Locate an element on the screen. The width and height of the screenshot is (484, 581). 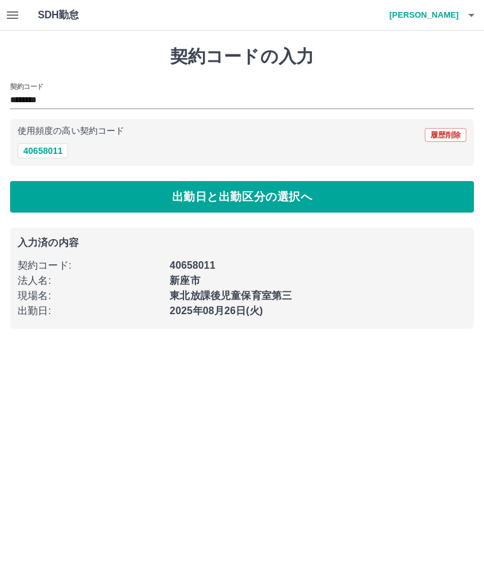
p: 現場名 : is located at coordinates (90, 296).